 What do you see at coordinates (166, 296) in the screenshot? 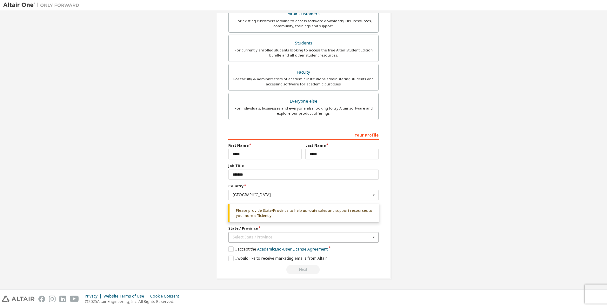
I see `div: Cookie Consent` at bounding box center [166, 296].